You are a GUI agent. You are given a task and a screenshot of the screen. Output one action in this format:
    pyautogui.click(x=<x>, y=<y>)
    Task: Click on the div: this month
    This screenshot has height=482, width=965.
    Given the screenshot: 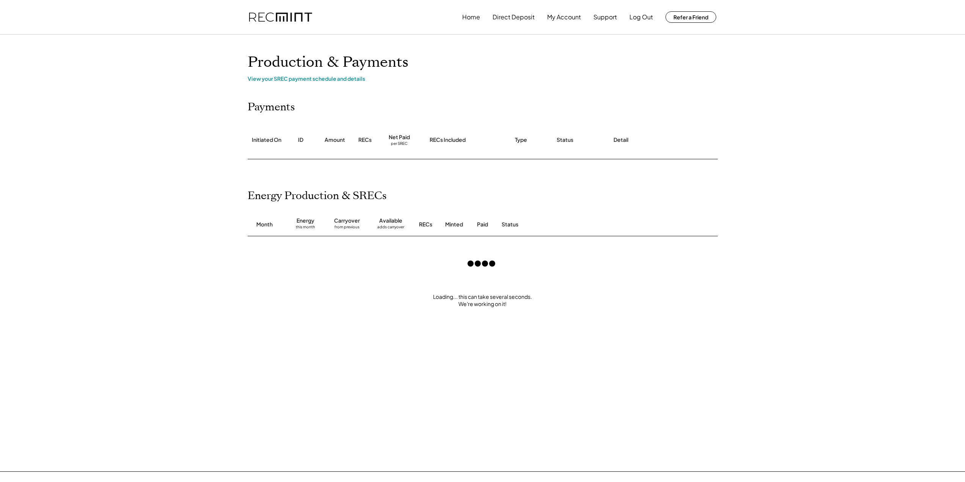 What is the action you would take?
    pyautogui.click(x=305, y=228)
    